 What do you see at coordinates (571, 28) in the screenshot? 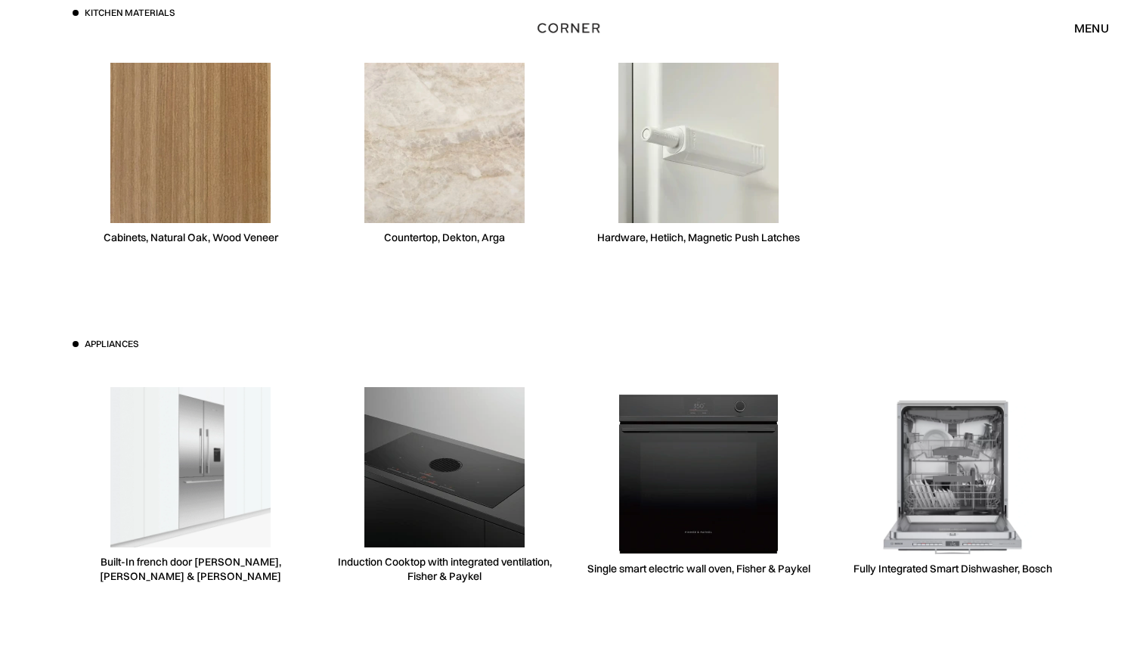
I see `a: home` at bounding box center [571, 28].